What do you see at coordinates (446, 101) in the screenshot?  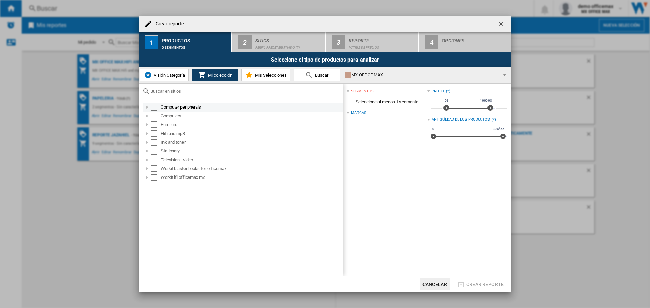 I see `span: 0$` at bounding box center [446, 101].